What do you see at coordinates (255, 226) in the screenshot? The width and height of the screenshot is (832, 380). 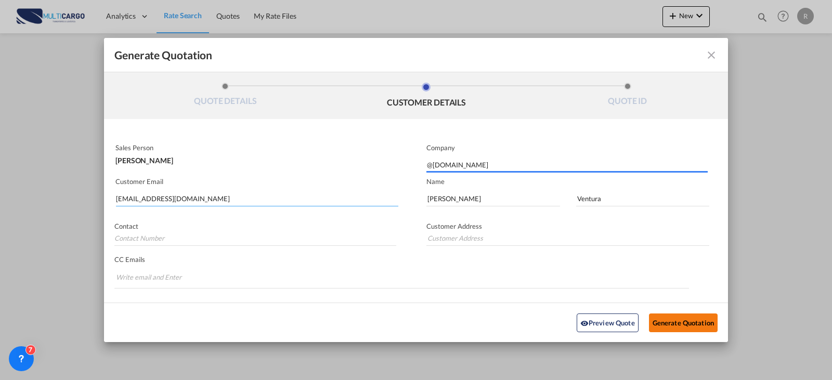 I see `p: Contact` at bounding box center [255, 226].